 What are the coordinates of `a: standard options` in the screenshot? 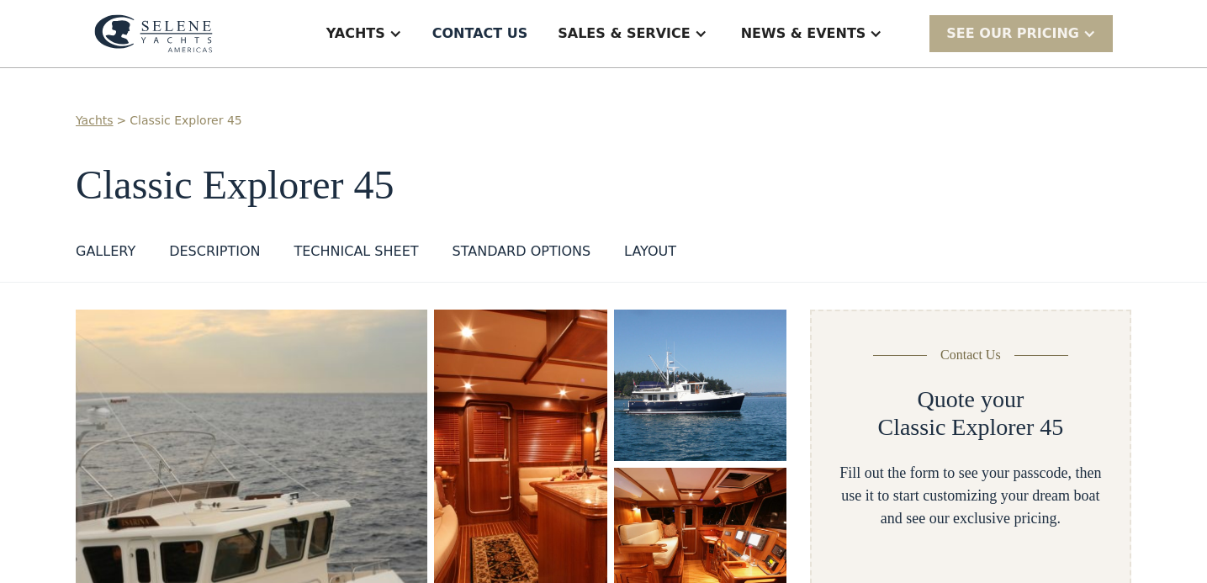 It's located at (521, 255).